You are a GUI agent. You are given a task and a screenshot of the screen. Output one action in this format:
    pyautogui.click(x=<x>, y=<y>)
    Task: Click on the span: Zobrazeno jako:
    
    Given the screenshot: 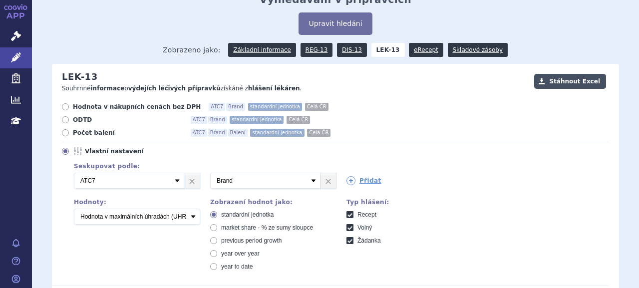 What is the action you would take?
    pyautogui.click(x=192, y=50)
    